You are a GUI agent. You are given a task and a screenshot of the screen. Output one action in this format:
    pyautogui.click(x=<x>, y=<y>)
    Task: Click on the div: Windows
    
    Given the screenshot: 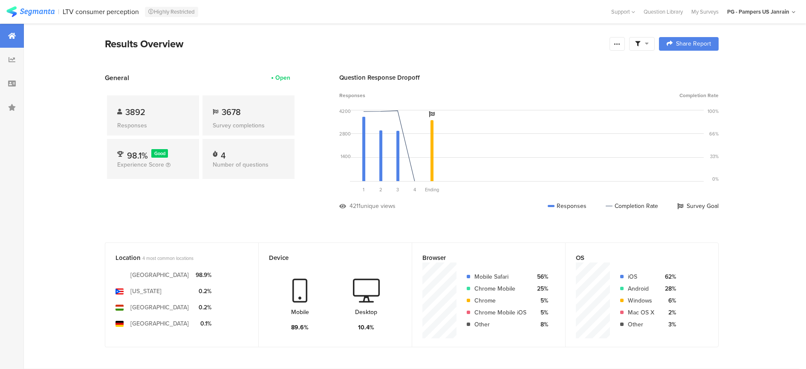 What is the action you would take?
    pyautogui.click(x=641, y=300)
    